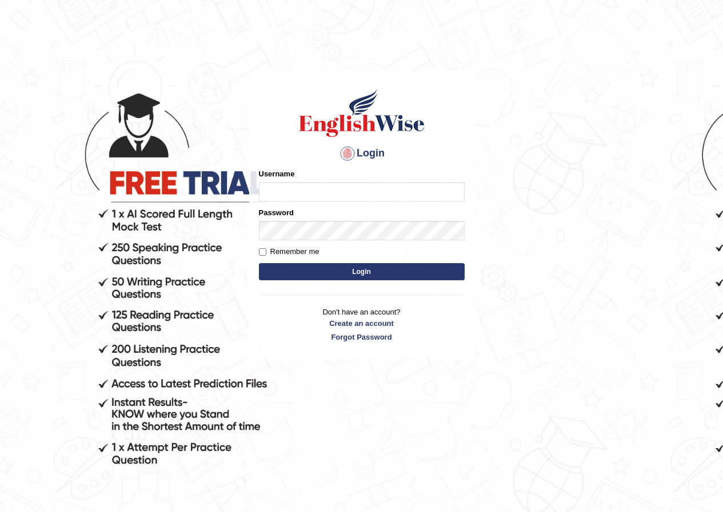 The image size is (723, 512). I want to click on a: Forgot Password, so click(362, 337).